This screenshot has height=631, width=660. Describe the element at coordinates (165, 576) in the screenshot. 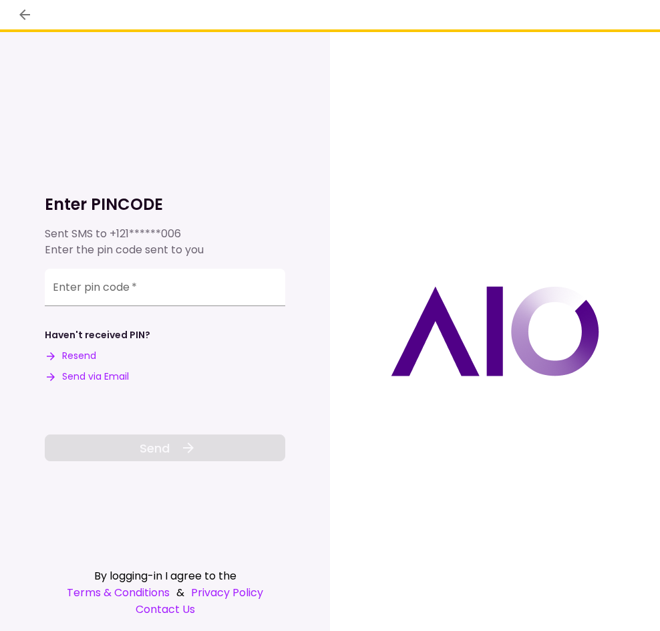

I see `div: By logging-in I agree to the` at that location.